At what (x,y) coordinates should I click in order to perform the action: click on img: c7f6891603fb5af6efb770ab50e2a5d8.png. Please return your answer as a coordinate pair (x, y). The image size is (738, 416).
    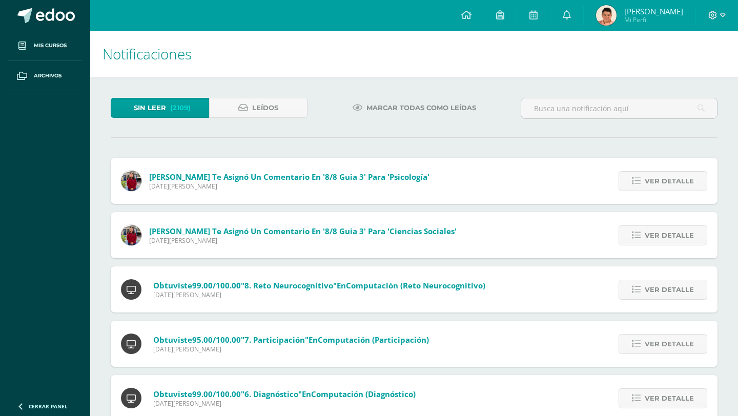
    Looking at the image, I should click on (606, 15).